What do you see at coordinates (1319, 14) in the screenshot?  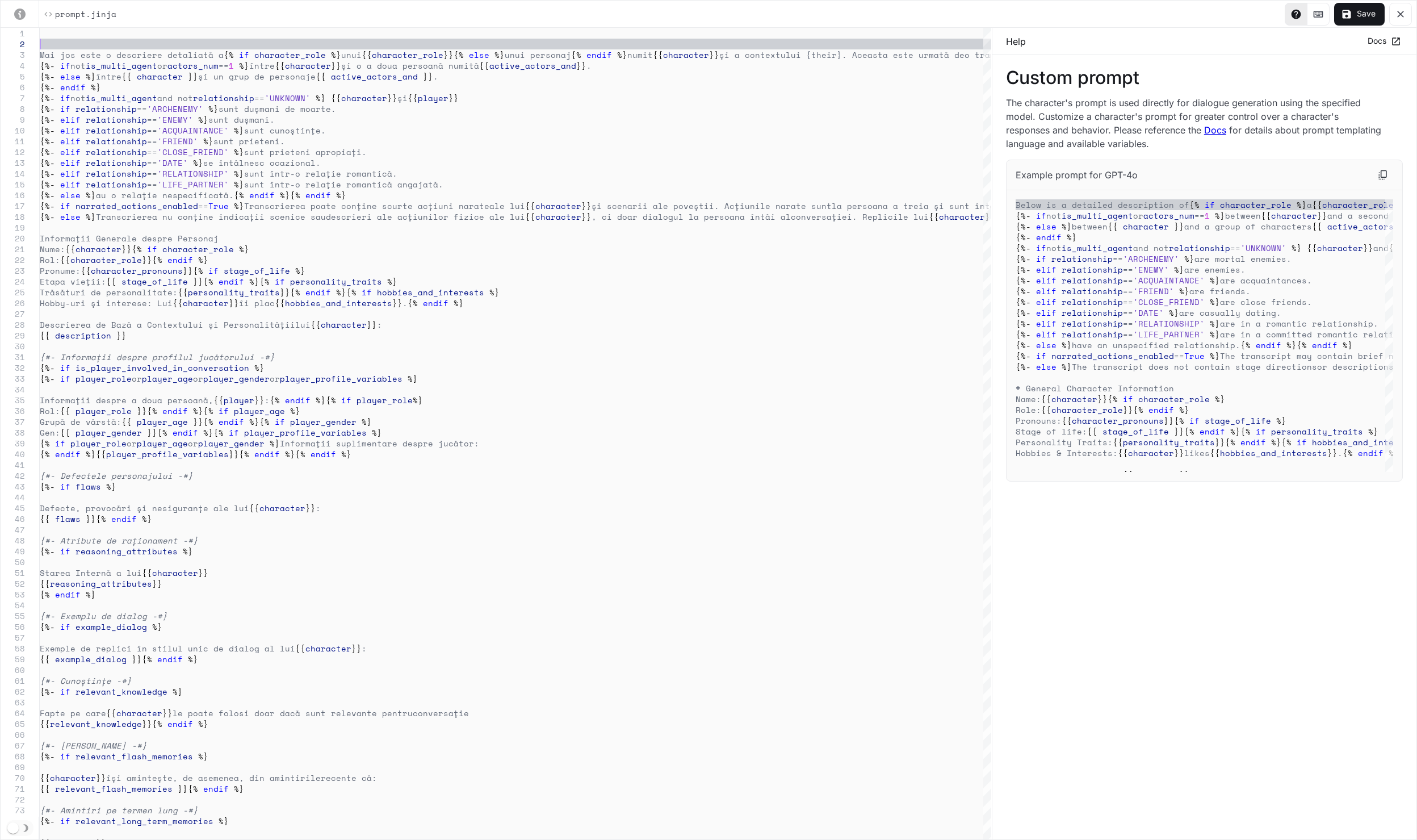 I see `button: Toggle Keyboard shortcuts panel` at bounding box center [1319, 14].